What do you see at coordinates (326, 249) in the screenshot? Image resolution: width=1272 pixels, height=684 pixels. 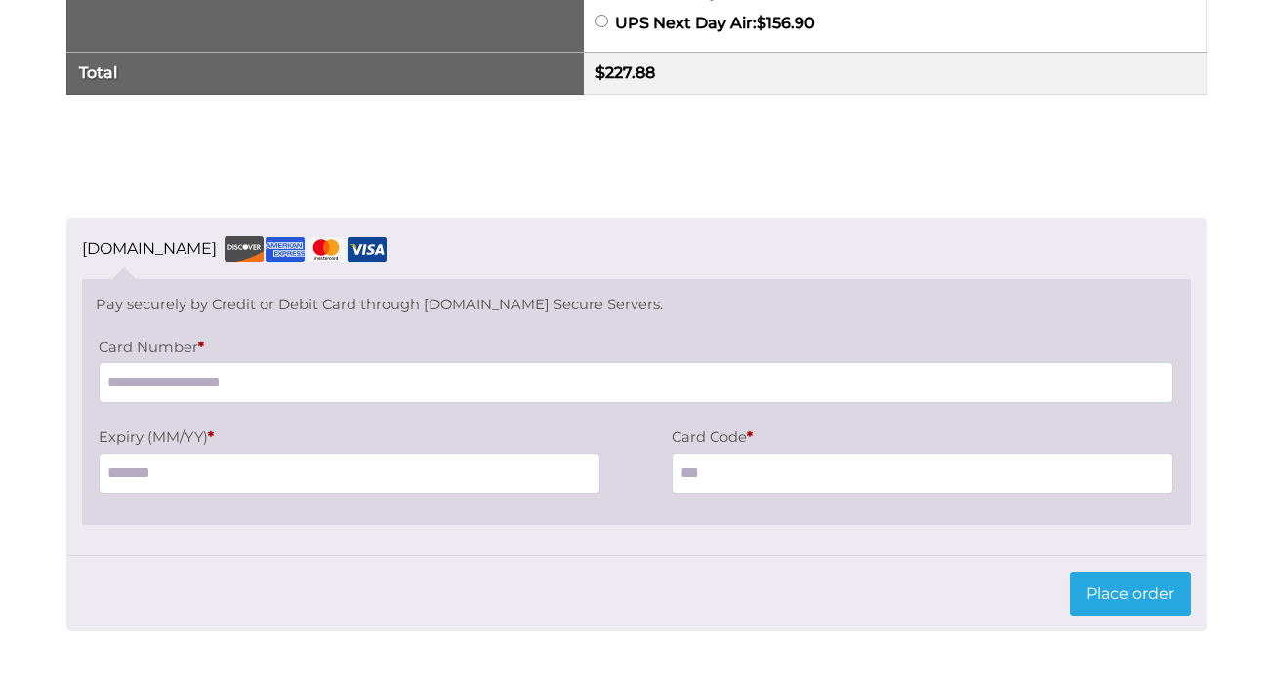 I see `img: mastercard` at bounding box center [326, 249].